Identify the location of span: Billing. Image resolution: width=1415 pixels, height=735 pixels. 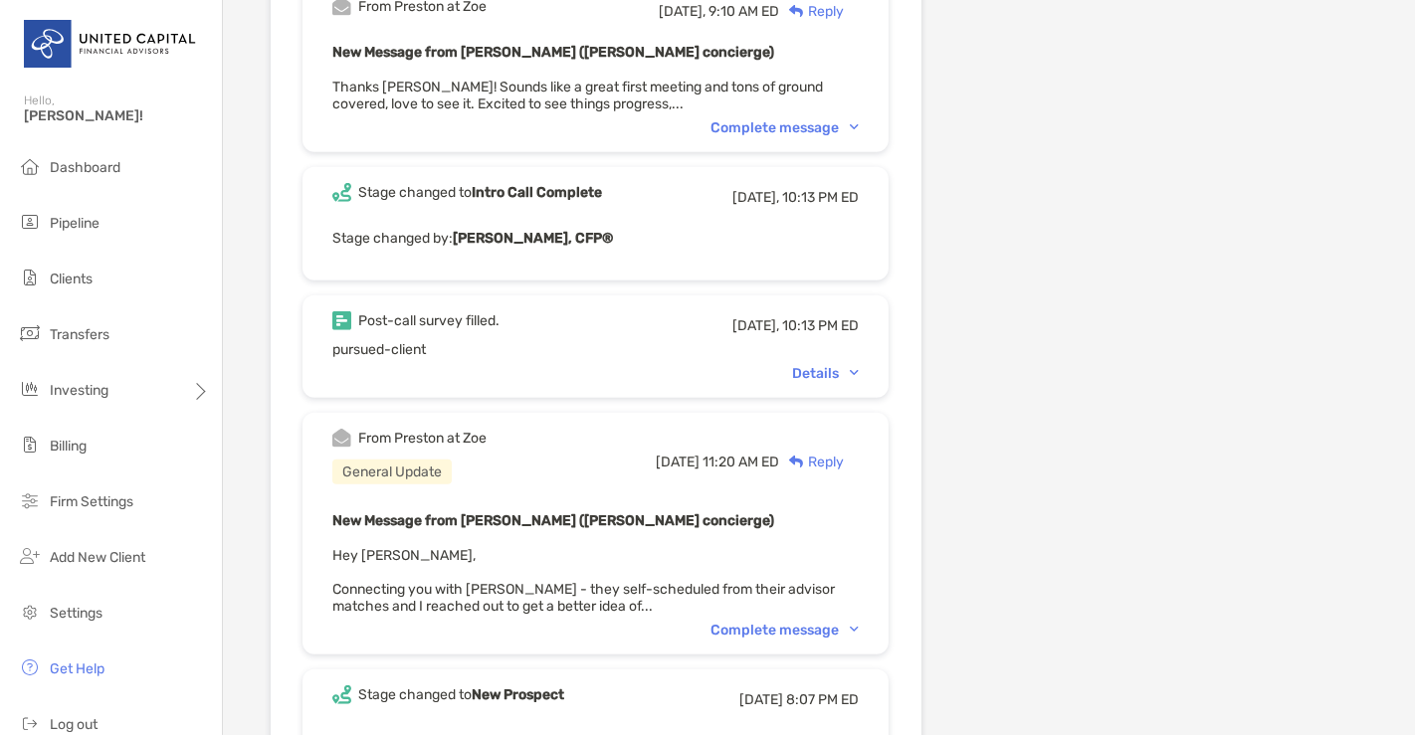
(68, 446).